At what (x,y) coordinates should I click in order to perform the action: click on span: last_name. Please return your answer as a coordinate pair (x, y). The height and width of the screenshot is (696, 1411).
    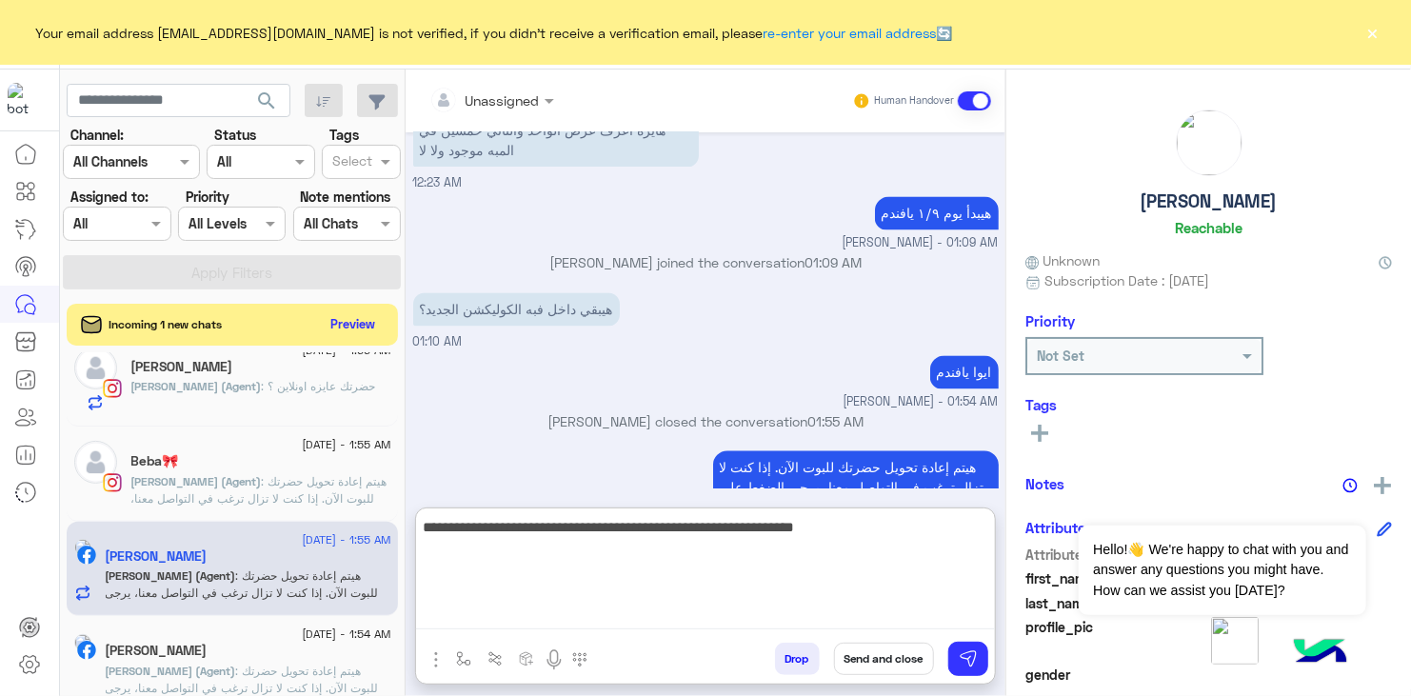
    Looking at the image, I should click on (1116, 603).